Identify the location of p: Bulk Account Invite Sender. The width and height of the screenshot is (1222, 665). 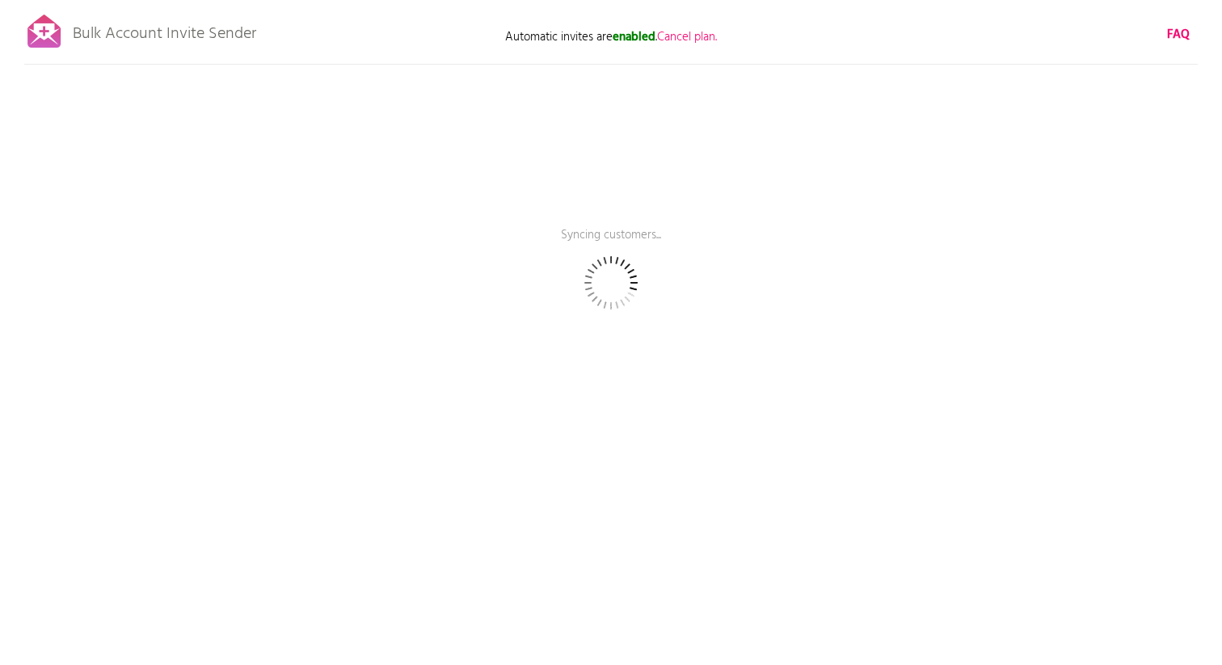
(164, 30).